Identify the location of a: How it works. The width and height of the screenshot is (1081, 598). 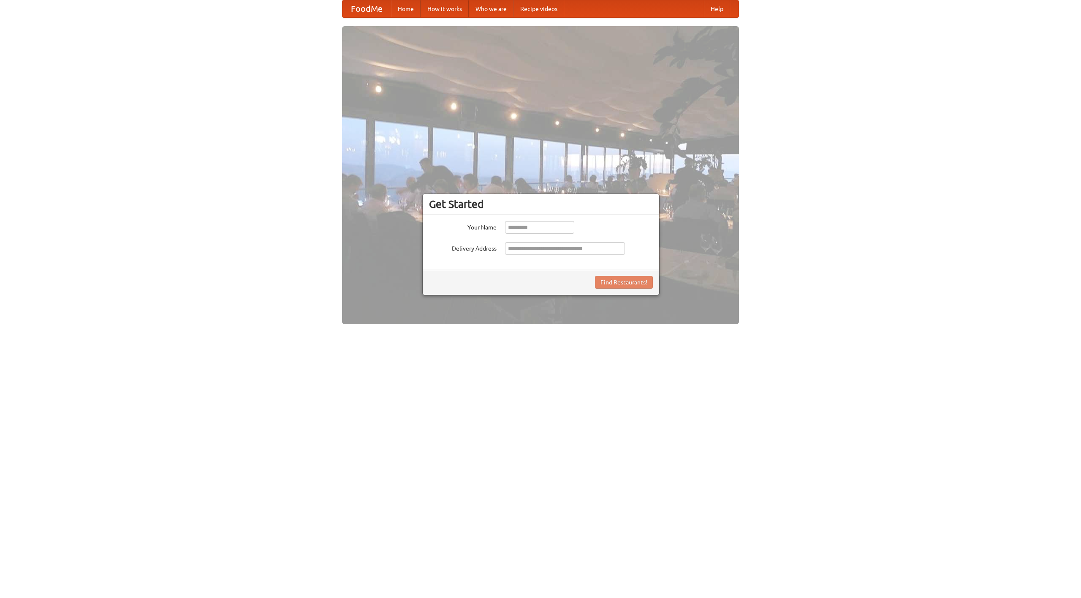
(445, 9).